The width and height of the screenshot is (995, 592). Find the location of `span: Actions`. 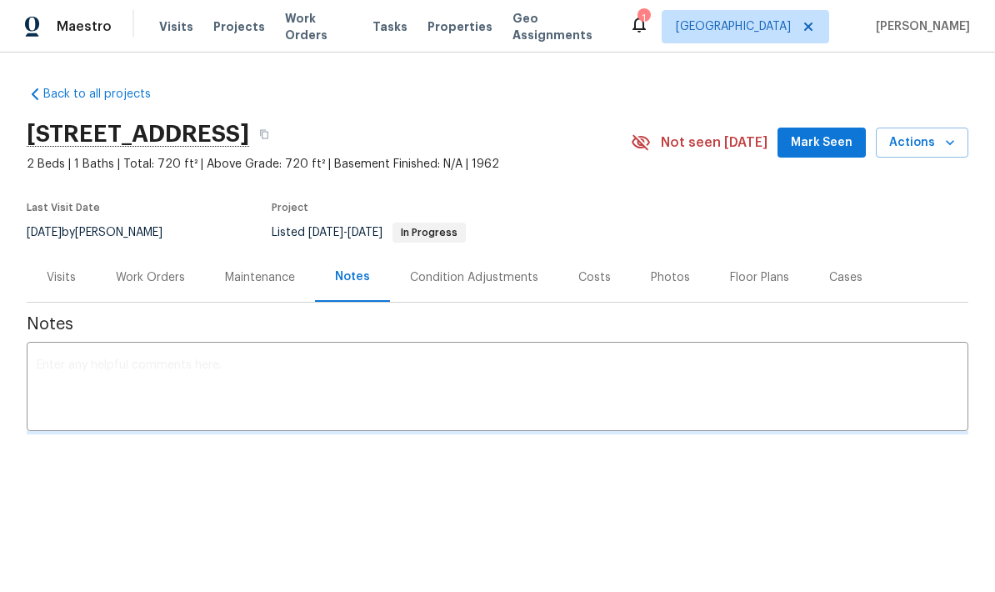

span: Actions is located at coordinates (922, 143).